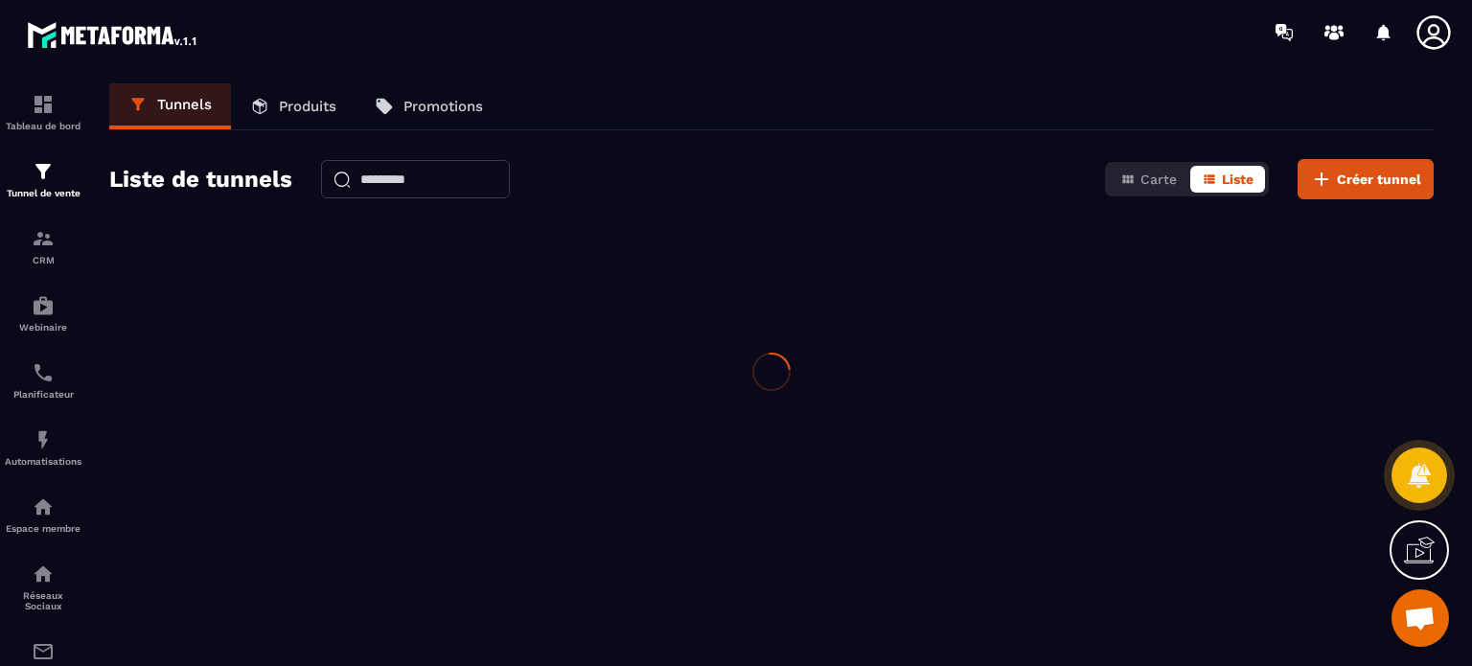  What do you see at coordinates (43, 587) in the screenshot?
I see `a: social-networksocial-networkRéseaux Sociaux` at bounding box center [43, 587].